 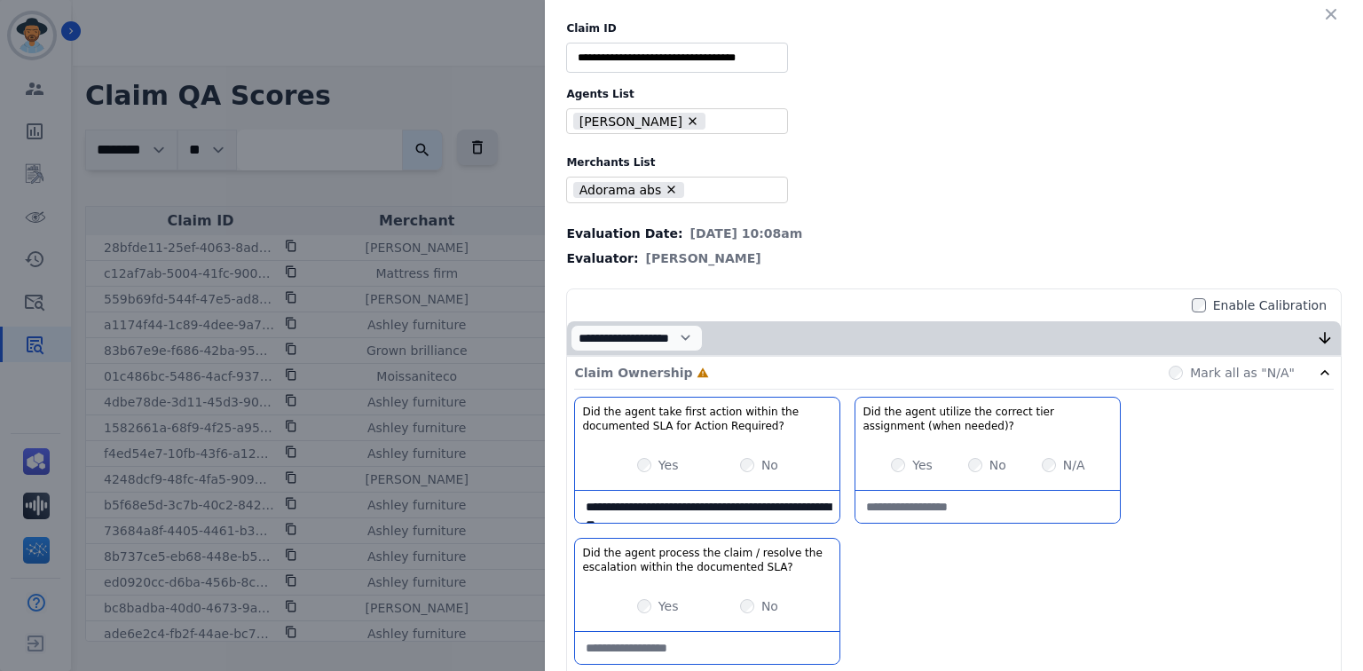 What do you see at coordinates (954, 94) in the screenshot?
I see `label: Agents List` at bounding box center [954, 94].